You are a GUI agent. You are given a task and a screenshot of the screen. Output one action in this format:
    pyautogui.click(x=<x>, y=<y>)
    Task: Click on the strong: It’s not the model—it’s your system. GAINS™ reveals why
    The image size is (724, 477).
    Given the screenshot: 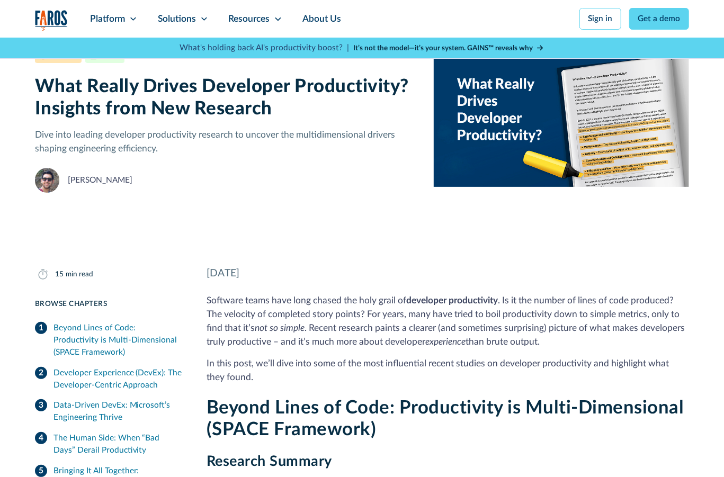 What is the action you would take?
    pyautogui.click(x=443, y=48)
    